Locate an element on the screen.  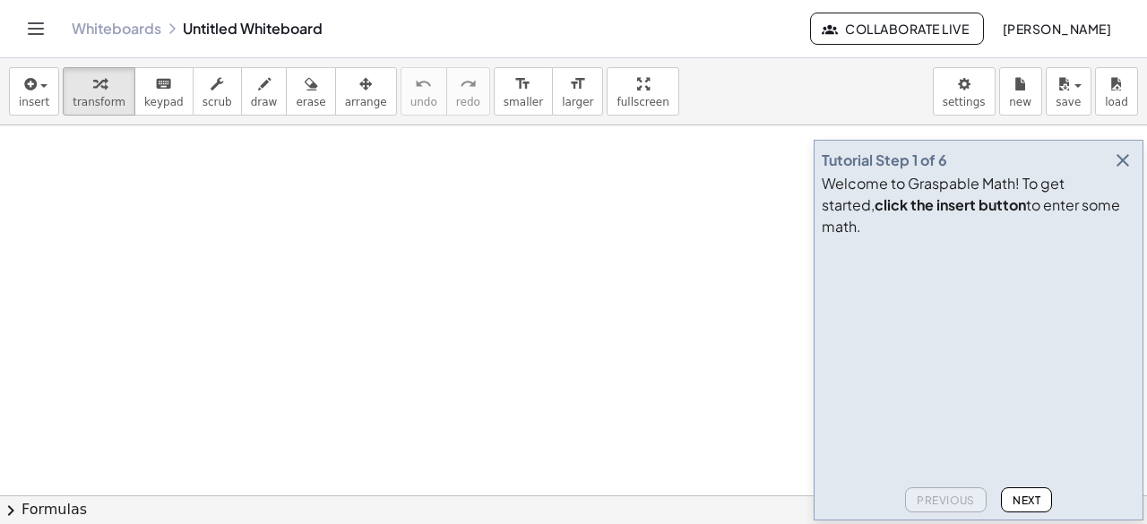
span: new is located at coordinates (1019, 102).